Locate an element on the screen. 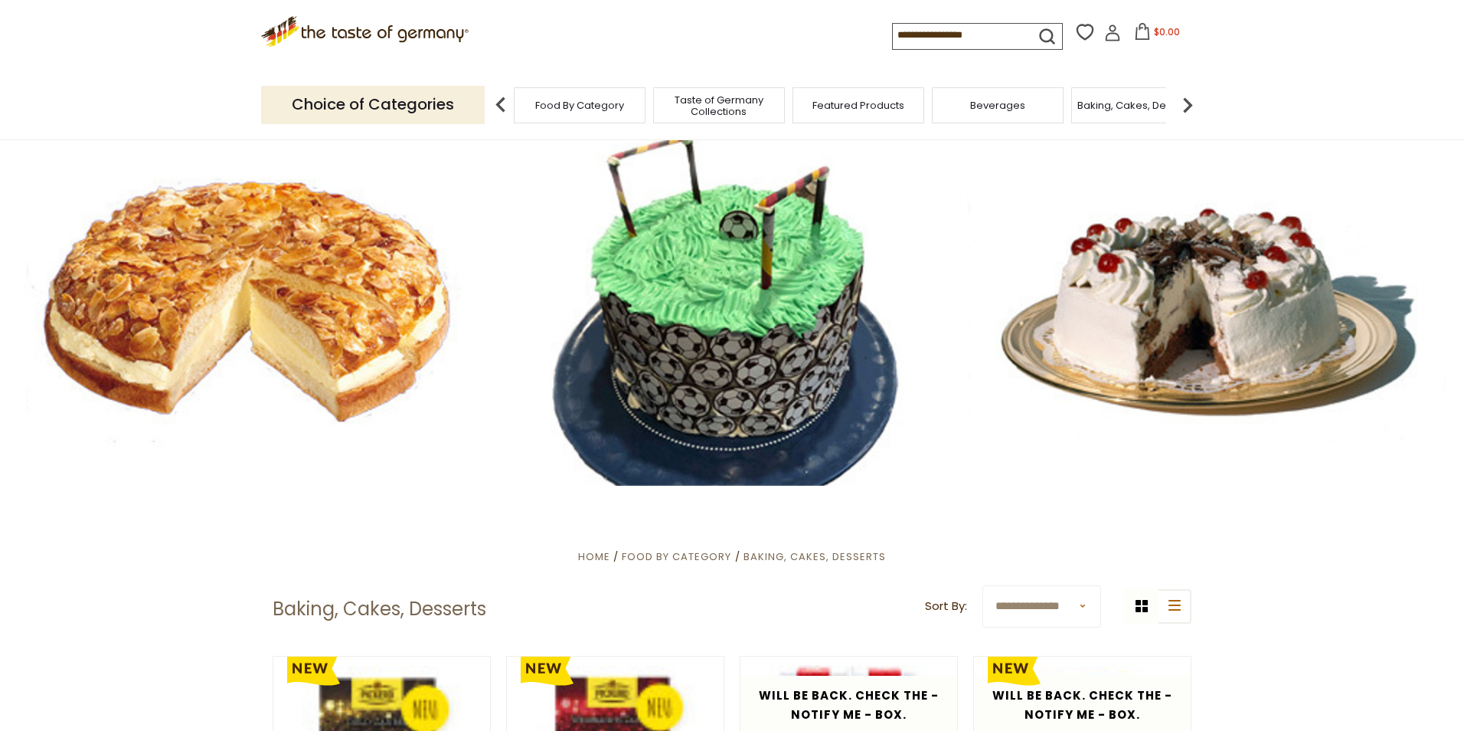  a: Taste of Germany Collections is located at coordinates (719, 106).